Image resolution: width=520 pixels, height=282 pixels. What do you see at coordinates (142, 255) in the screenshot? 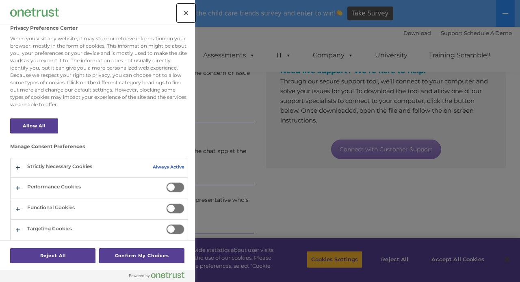
I see `button: Confirm My Choices` at bounding box center [142, 255].